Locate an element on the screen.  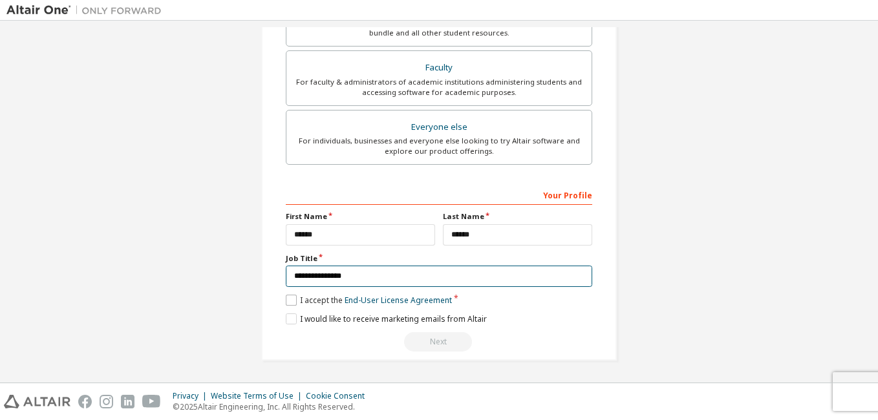
label: I would like to receive marketing emails from Altair is located at coordinates (386, 319).